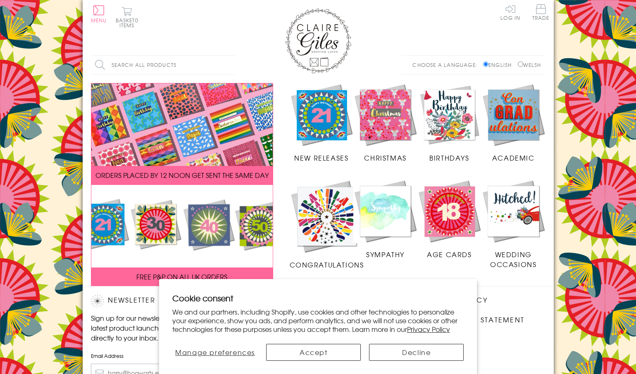 The height and width of the screenshot is (374, 636). Describe the element at coordinates (231, 65) in the screenshot. I see `input: Search` at that location.